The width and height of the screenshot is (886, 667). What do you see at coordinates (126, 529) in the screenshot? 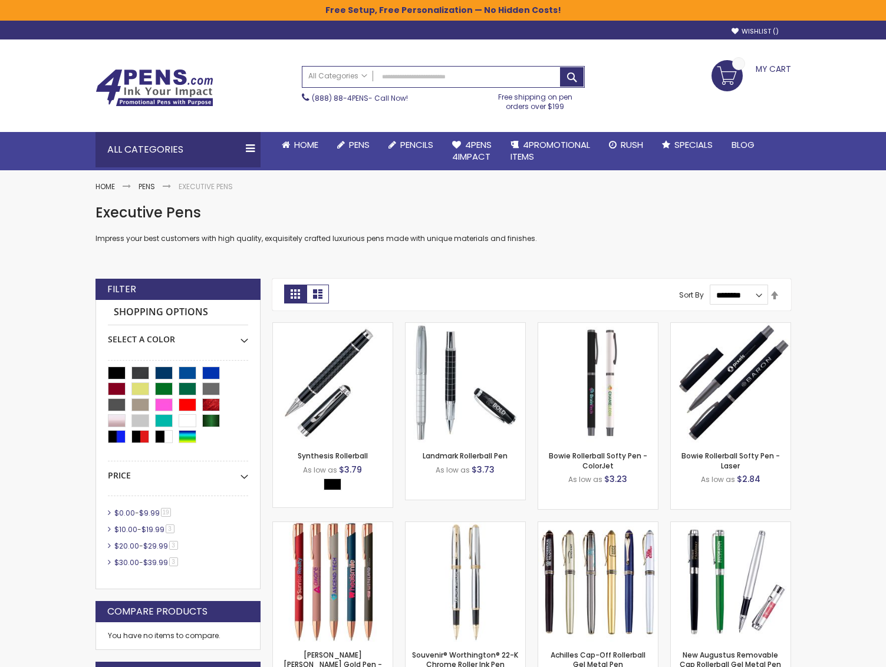
I see `span: $10.00` at bounding box center [126, 529].